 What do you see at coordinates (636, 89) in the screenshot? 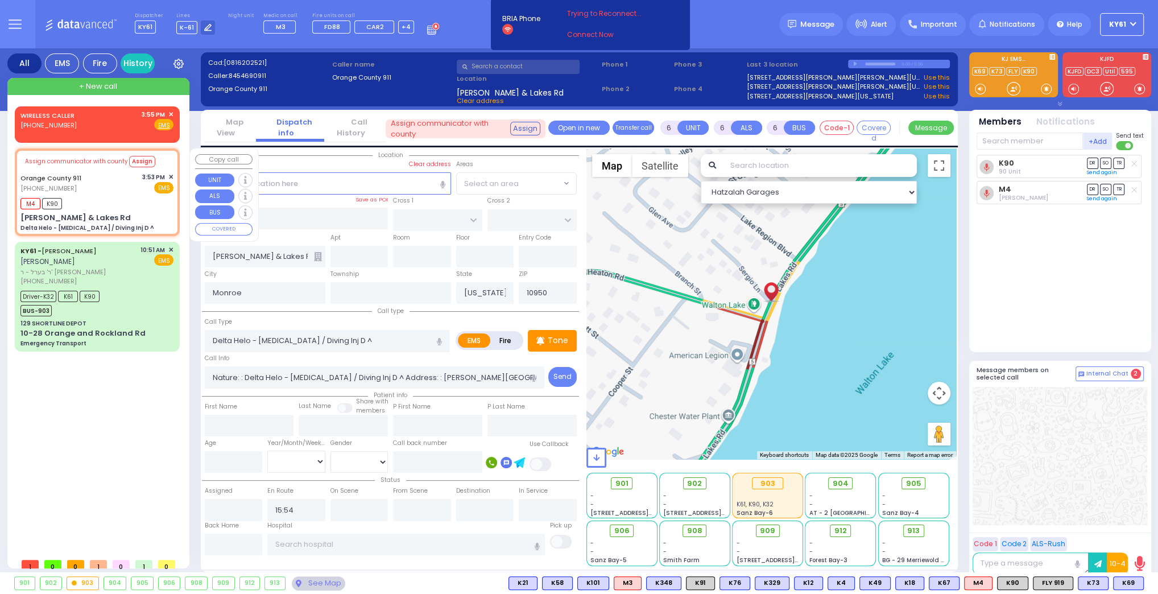
I see `span: Phone 2` at bounding box center [636, 89].